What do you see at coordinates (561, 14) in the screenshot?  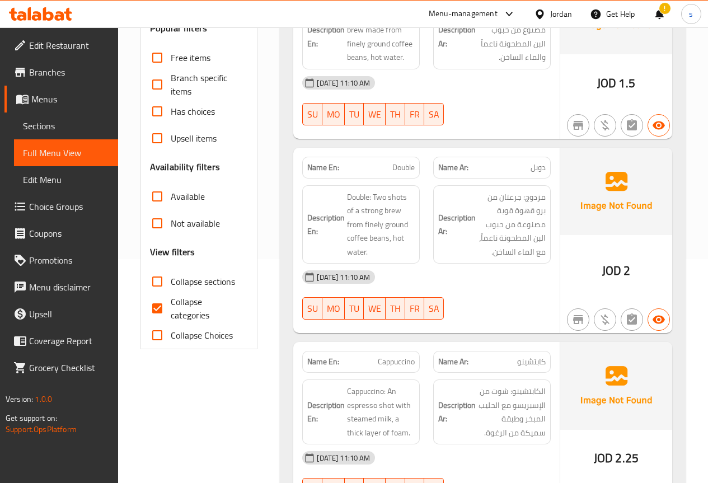 I see `div: Jordan` at bounding box center [561, 14].